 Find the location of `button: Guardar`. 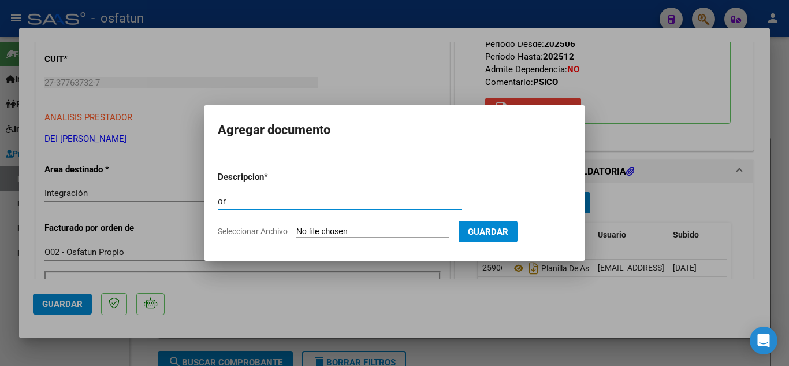

button: Guardar is located at coordinates (488, 231).